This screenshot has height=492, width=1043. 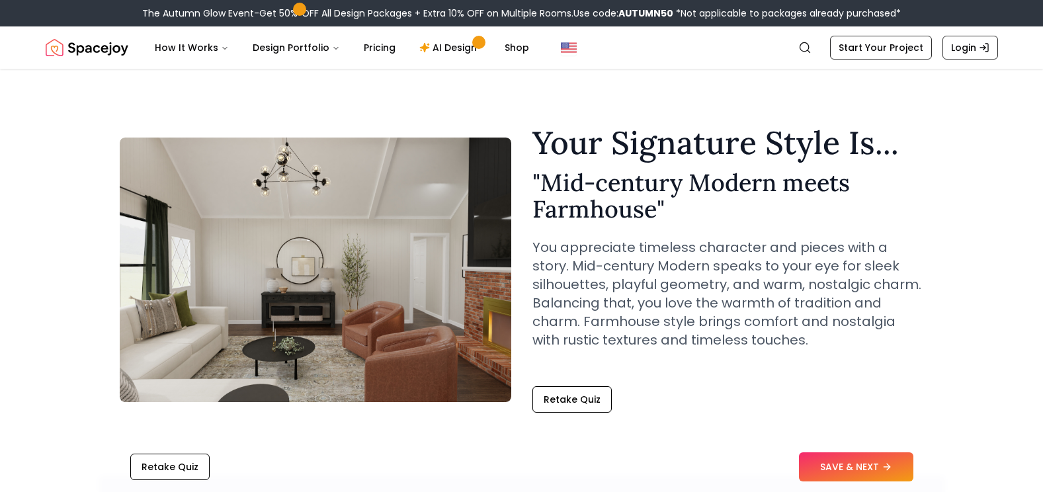 I want to click on div: The Autumn Glow Event-Get 50% OFF All Design Packages + Extra 10% OFF on Multiple Rooms., so click(x=521, y=13).